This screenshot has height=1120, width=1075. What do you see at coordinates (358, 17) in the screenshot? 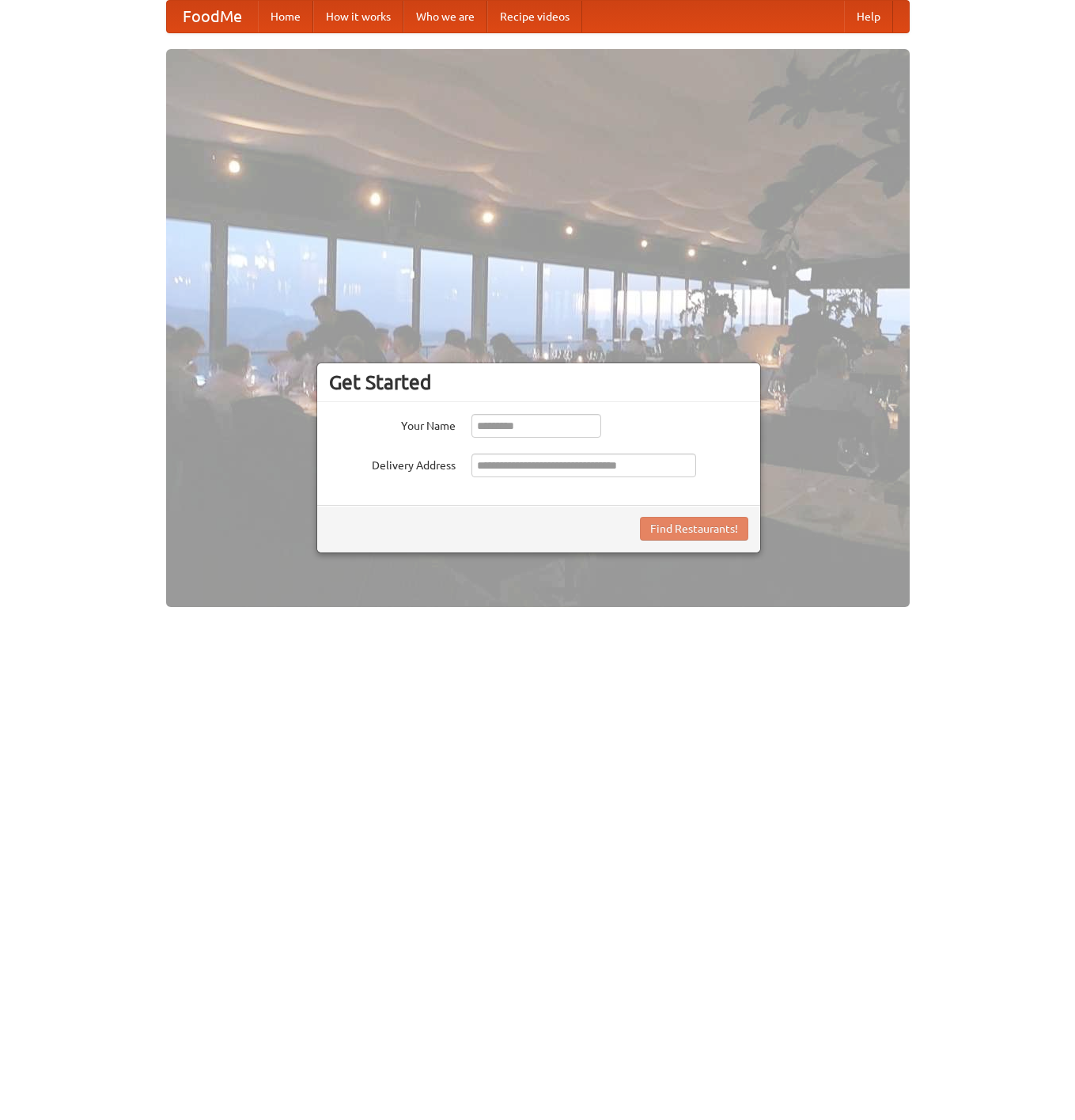
I see `a: How it works` at bounding box center [358, 17].